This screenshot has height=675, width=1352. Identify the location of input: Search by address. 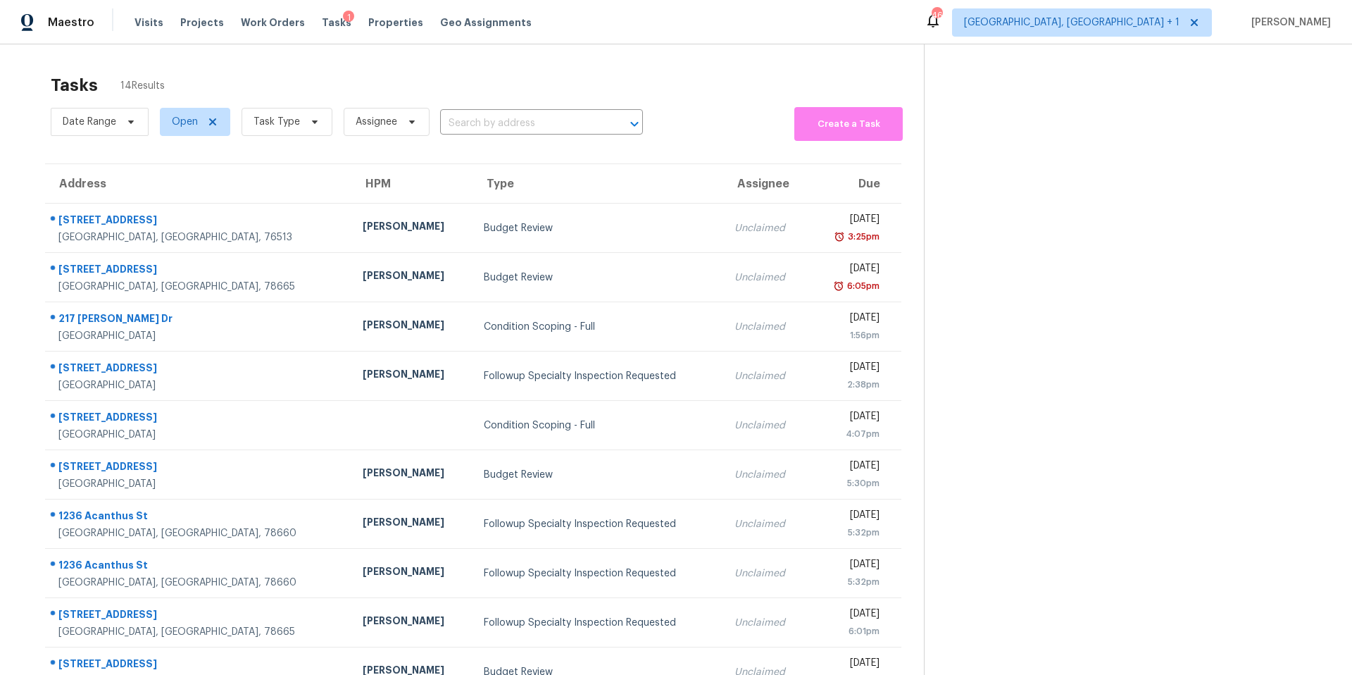
(522, 123).